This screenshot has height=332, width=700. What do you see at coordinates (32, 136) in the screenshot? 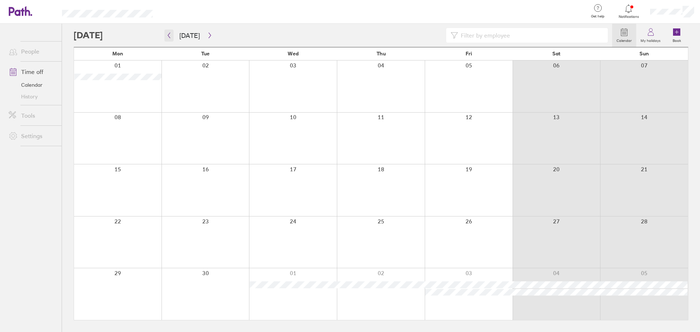
I see `a: Settings` at bounding box center [32, 136].